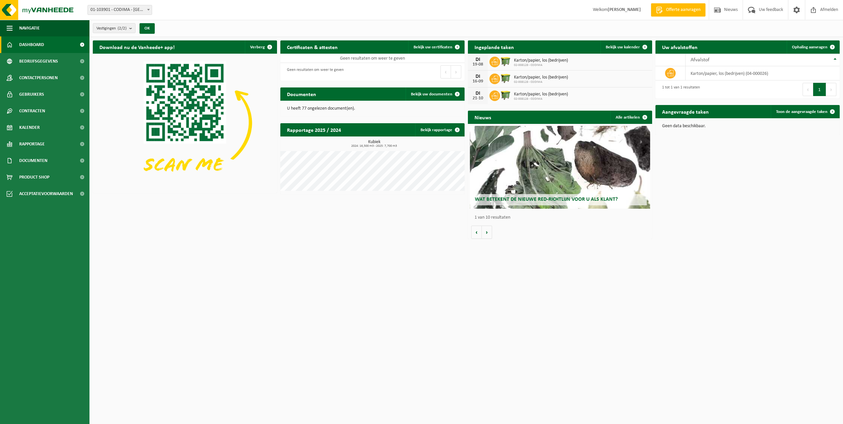 This screenshot has height=424, width=843. I want to click on h2: Ingeplande taken, so click(494, 47).